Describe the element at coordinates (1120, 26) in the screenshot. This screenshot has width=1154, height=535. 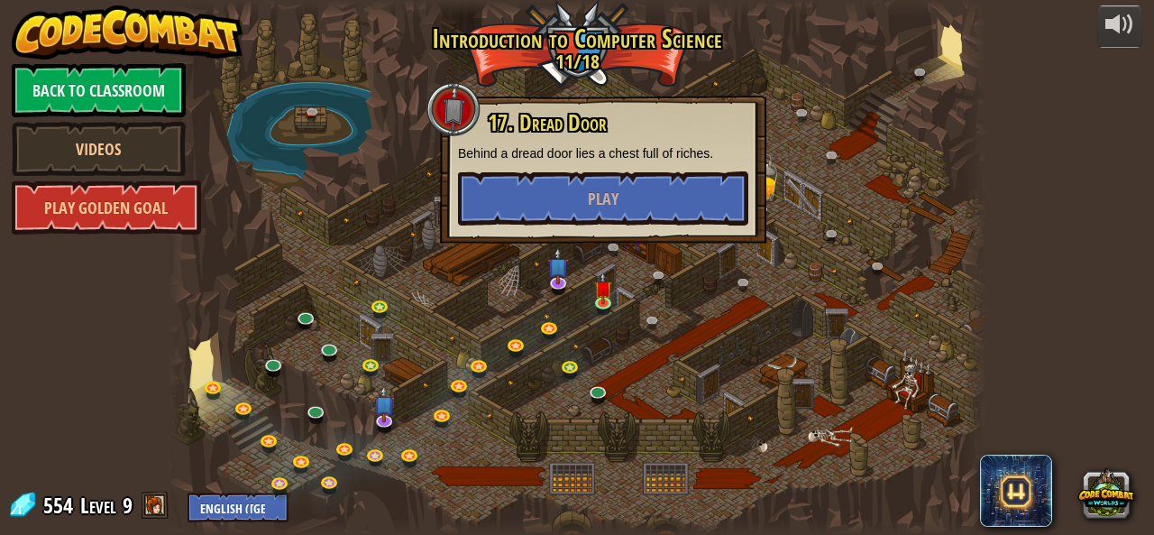
I see `button: Adjust volume` at that location.